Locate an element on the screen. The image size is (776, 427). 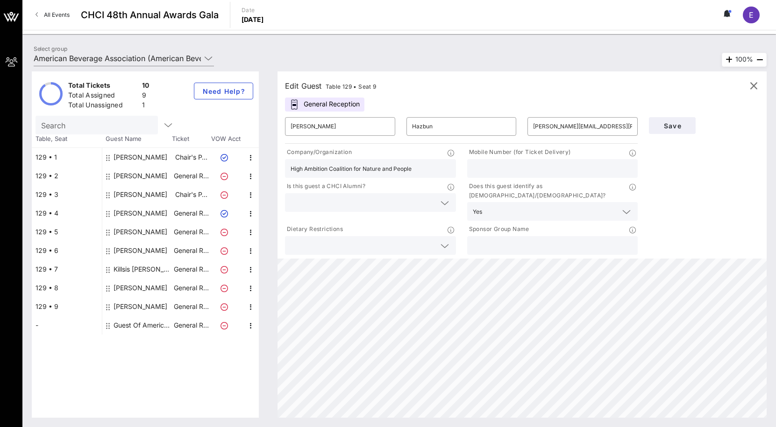
button: Save is located at coordinates (672, 126).